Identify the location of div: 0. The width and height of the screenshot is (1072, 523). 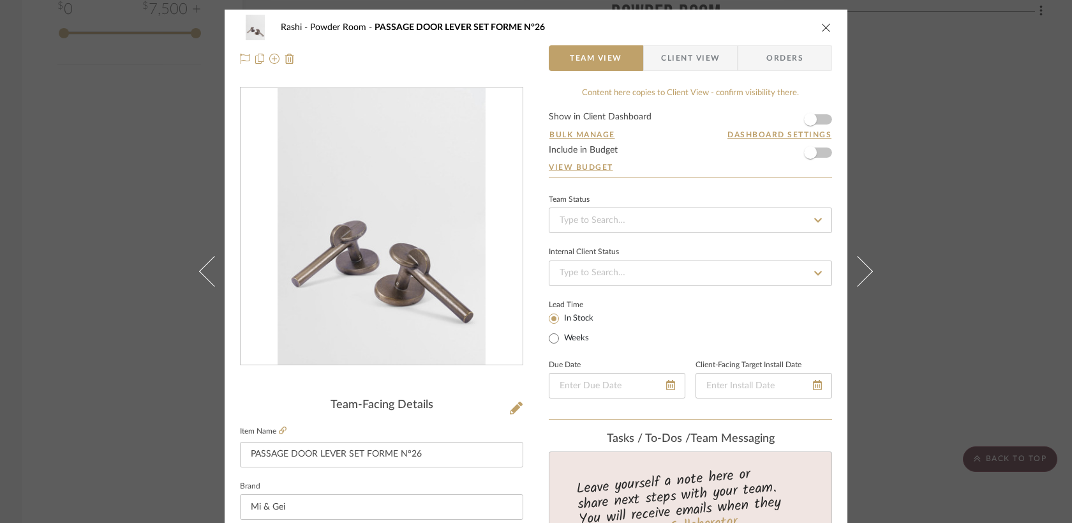
(382, 227).